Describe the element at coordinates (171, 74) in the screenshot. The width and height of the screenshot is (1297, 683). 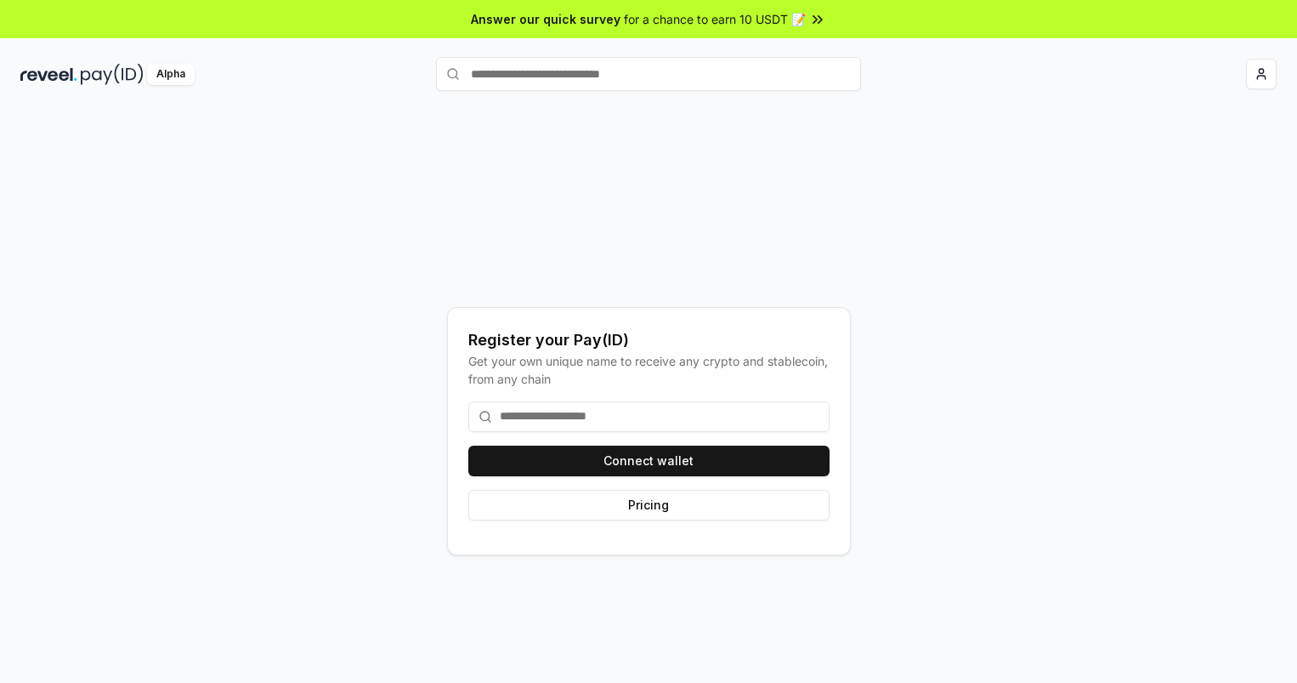
I see `div: Alpha` at that location.